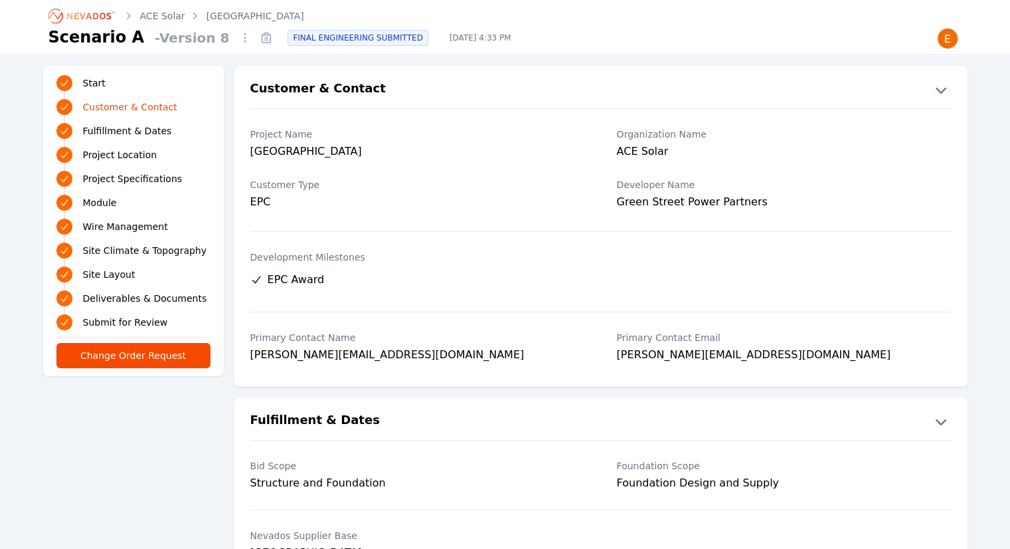 Image resolution: width=1010 pixels, height=549 pixels. Describe the element at coordinates (176, 16) in the screenshot. I see `nav: Breadcrumb` at that location.